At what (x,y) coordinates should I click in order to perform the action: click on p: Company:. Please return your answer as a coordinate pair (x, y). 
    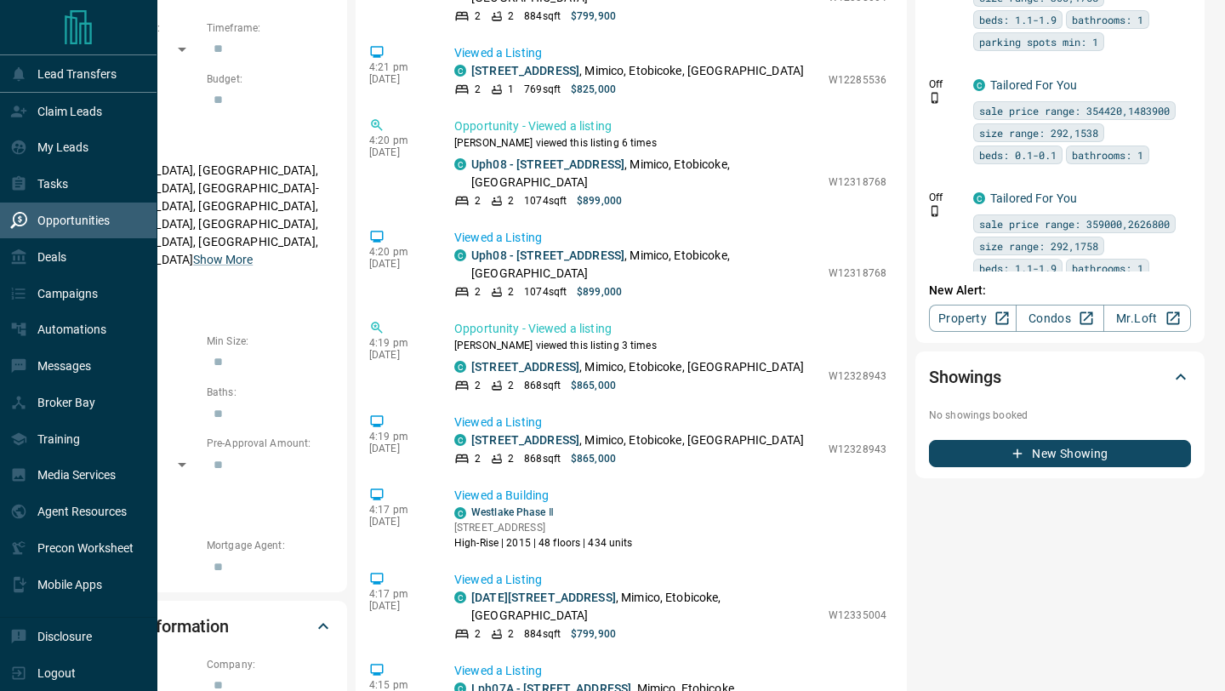
    Looking at the image, I should click on (270, 664).